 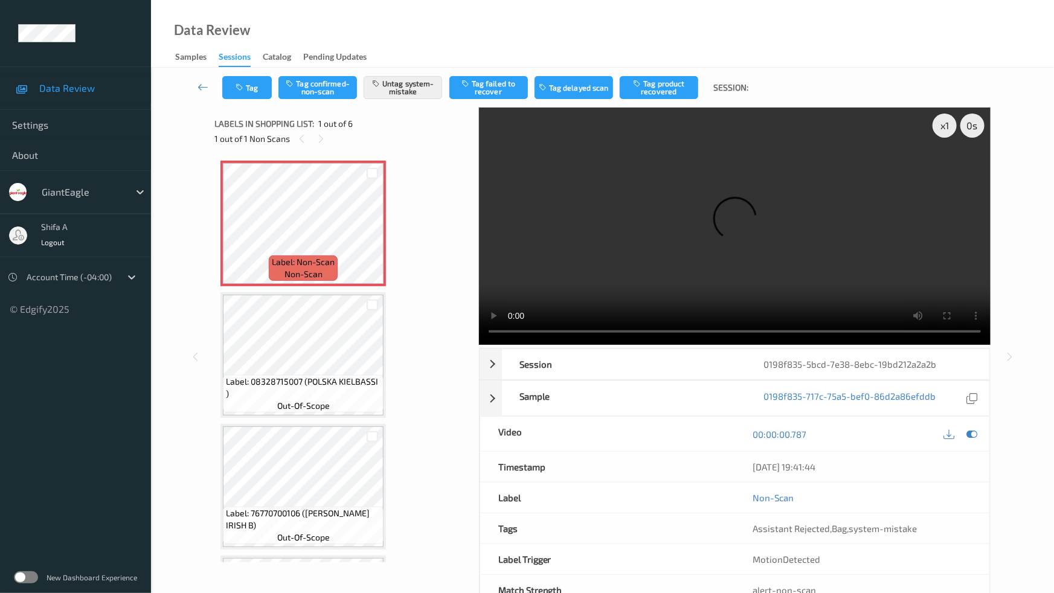 I want to click on a: 00:00:00.787, so click(x=779, y=434).